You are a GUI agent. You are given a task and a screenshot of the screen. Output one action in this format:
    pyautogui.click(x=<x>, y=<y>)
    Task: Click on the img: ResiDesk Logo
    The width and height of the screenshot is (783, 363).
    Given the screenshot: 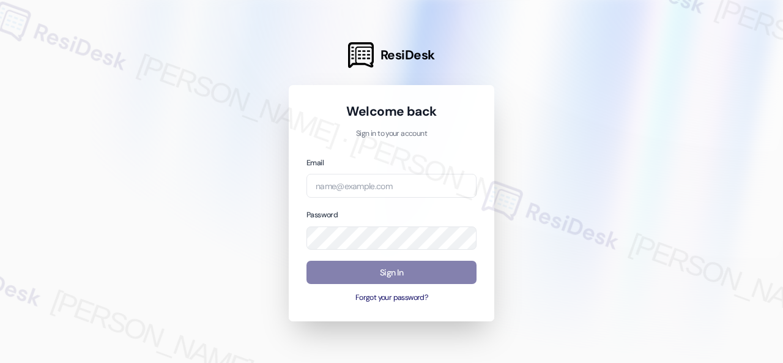 What is the action you would take?
    pyautogui.click(x=361, y=55)
    